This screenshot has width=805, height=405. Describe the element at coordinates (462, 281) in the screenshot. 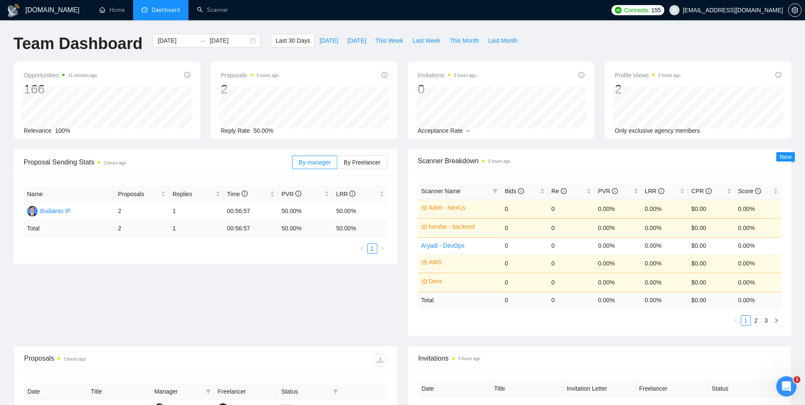

I see `a: Devs` at that location.